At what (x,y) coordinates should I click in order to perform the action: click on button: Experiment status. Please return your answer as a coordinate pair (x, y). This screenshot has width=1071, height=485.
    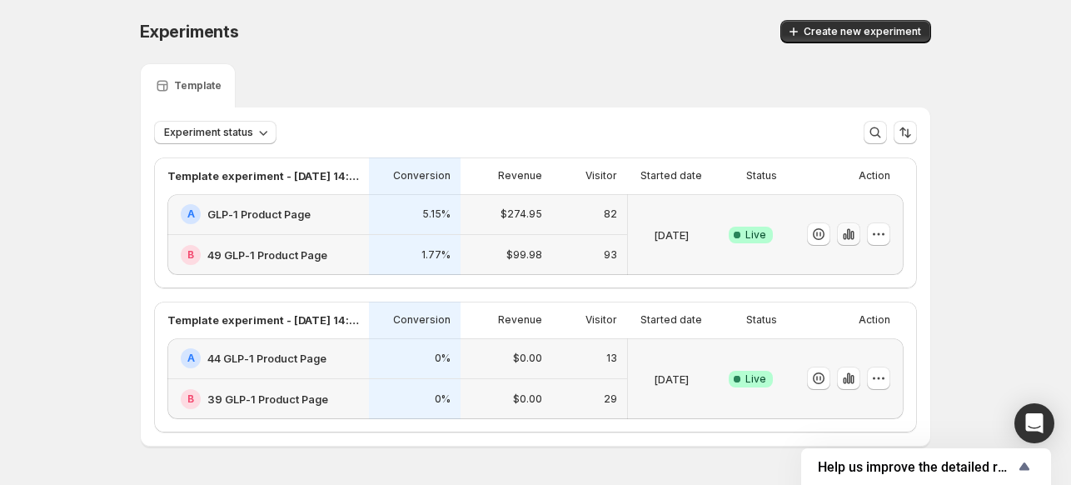
    Looking at the image, I should click on (215, 132).